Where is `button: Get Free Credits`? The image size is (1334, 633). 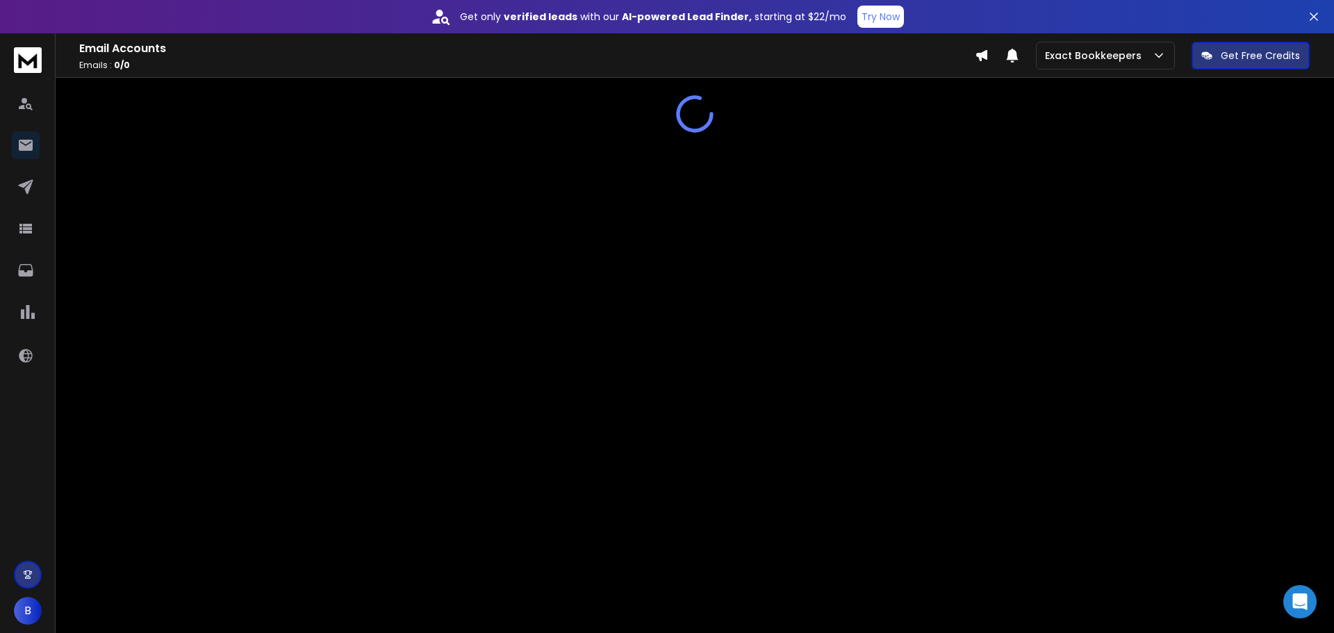 button: Get Free Credits is located at coordinates (1251, 56).